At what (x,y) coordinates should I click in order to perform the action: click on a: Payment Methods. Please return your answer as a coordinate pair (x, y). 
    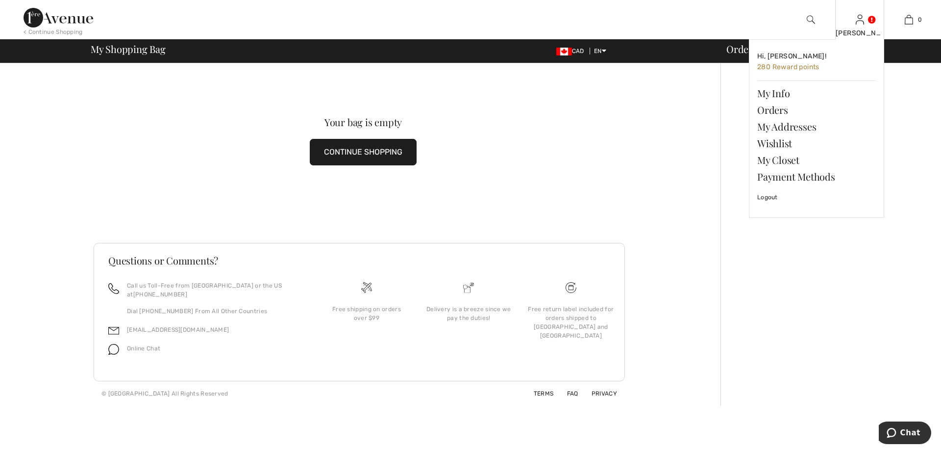
    Looking at the image, I should click on (817, 176).